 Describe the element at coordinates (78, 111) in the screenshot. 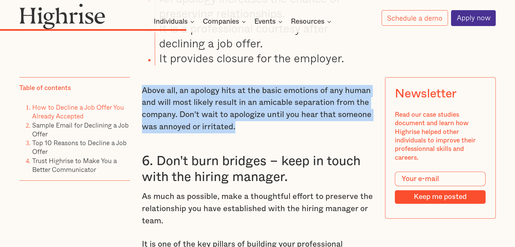

I see `a: How to Decline a Job Offer You Already Accepted` at that location.